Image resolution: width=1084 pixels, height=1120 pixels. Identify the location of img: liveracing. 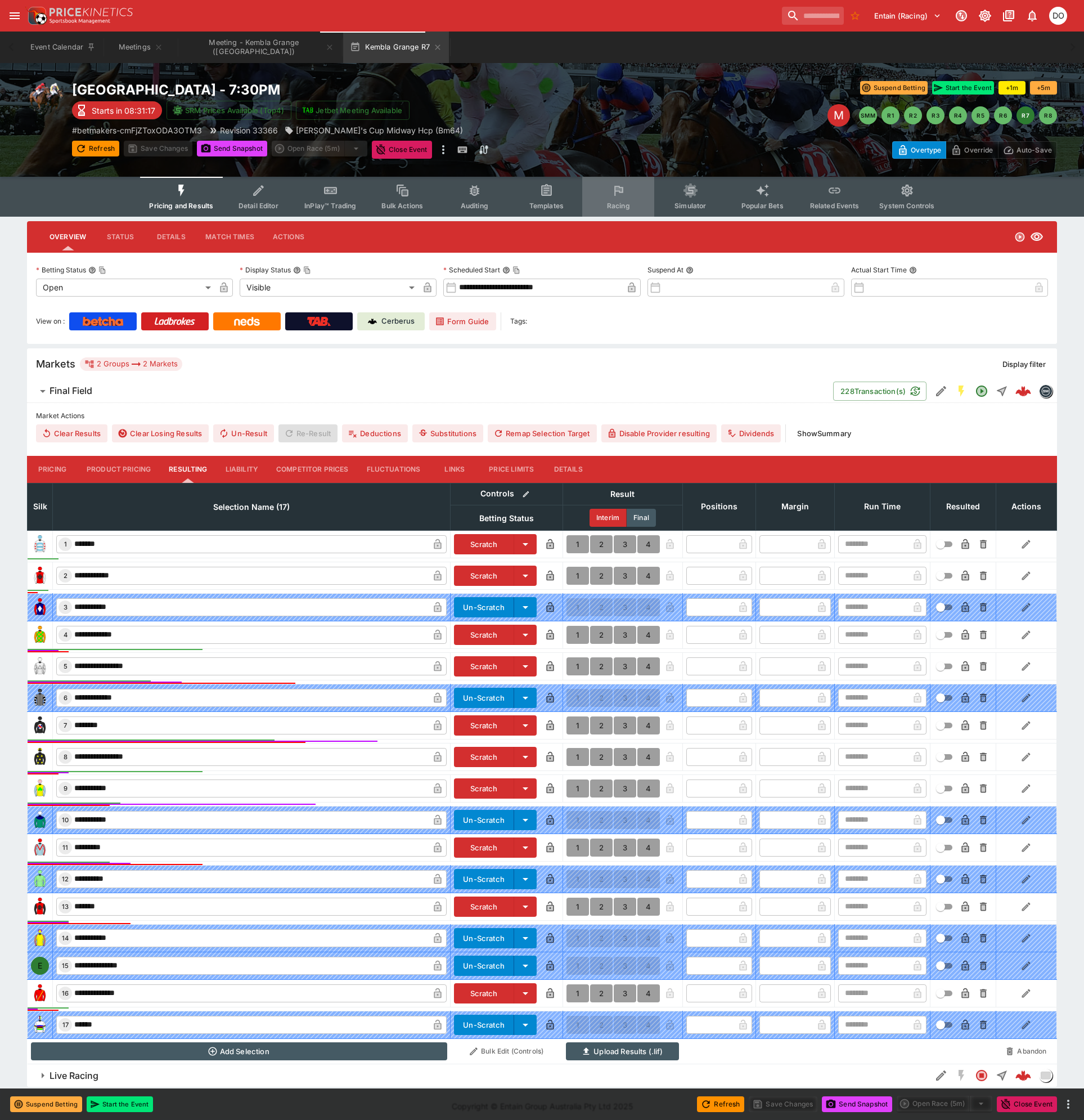
(1046, 1076).